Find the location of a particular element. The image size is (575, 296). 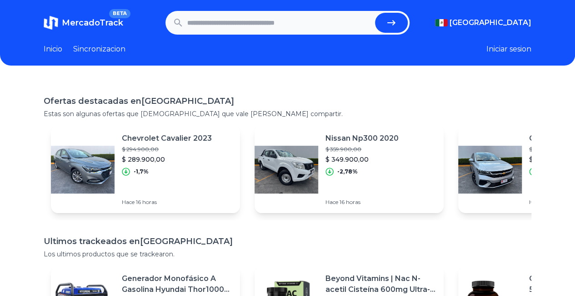

p: $ 294.900,00 is located at coordinates (167, 149).